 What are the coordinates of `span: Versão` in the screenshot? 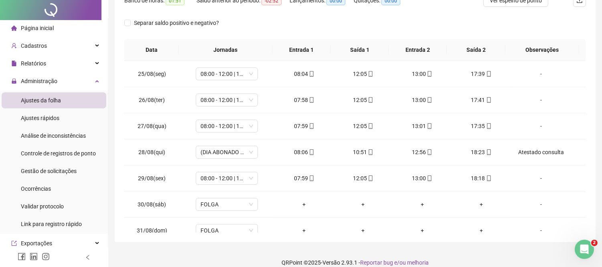 It's located at (331, 262).